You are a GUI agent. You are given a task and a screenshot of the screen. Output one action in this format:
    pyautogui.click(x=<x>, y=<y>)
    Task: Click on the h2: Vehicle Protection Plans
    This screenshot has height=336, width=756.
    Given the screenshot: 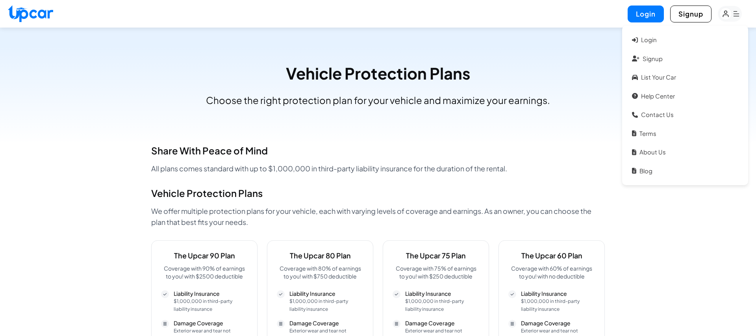 What is the action you would take?
    pyautogui.click(x=378, y=193)
    